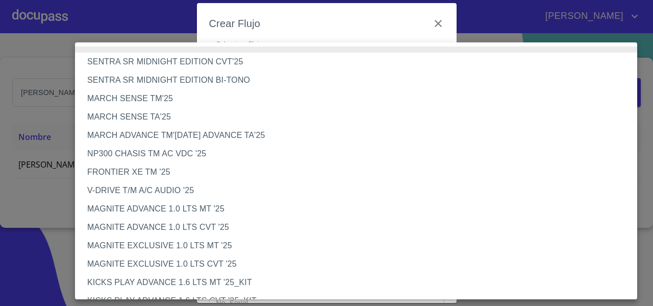 The height and width of the screenshot is (306, 653). Describe the element at coordinates (360, 209) in the screenshot. I see `li: MAGNITE ADVANCE 1.0 LTS MT '25` at that location.